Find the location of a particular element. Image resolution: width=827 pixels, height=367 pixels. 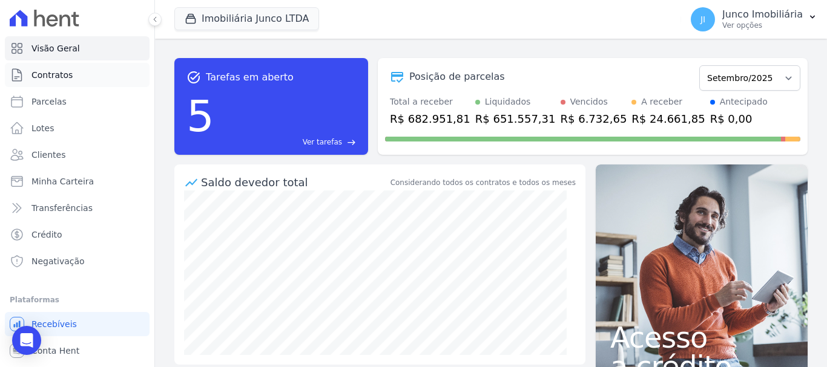

div: R$ 682.951,81 is located at coordinates (430, 119).